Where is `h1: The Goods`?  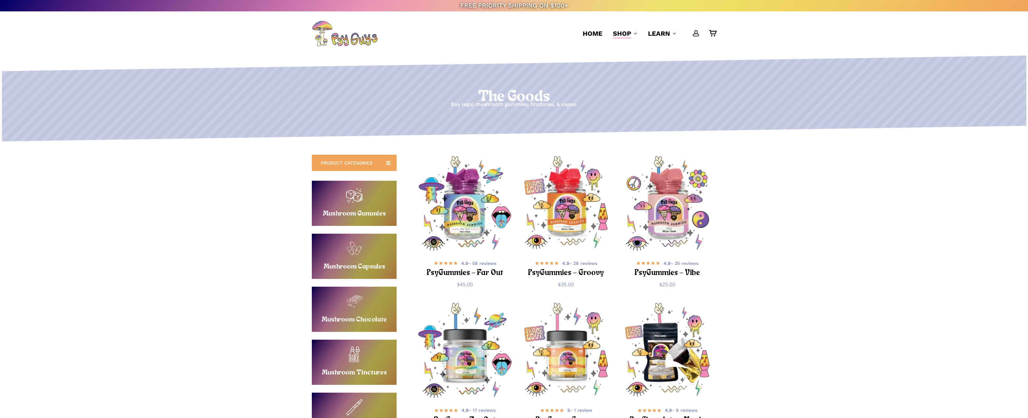
h1: The Goods is located at coordinates (514, 97).